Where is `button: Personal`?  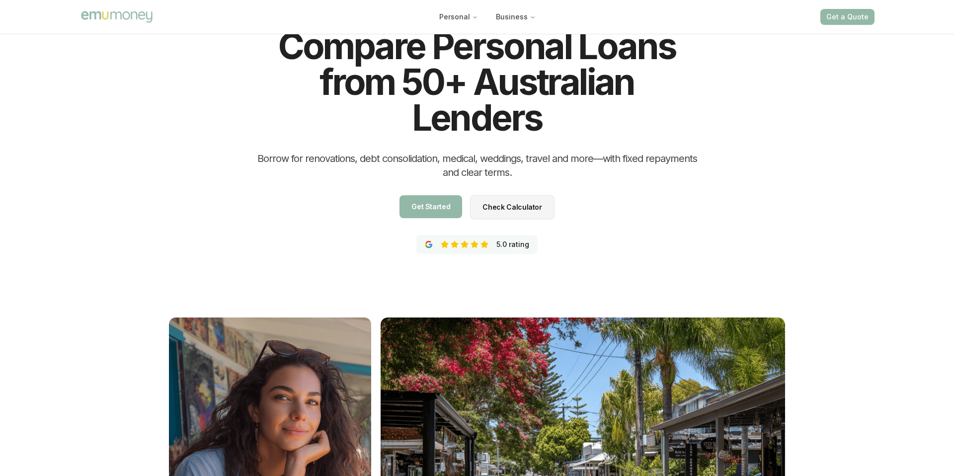
button: Personal is located at coordinates (459, 17).